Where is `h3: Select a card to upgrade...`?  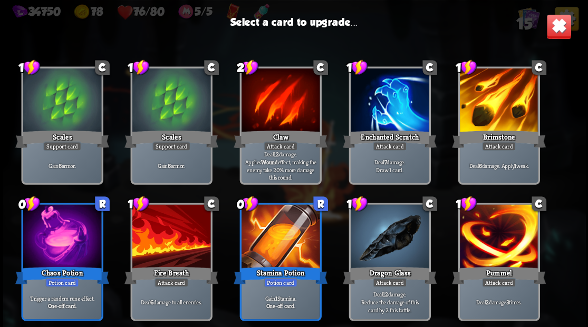
h3: Select a card to upgrade... is located at coordinates (294, 22).